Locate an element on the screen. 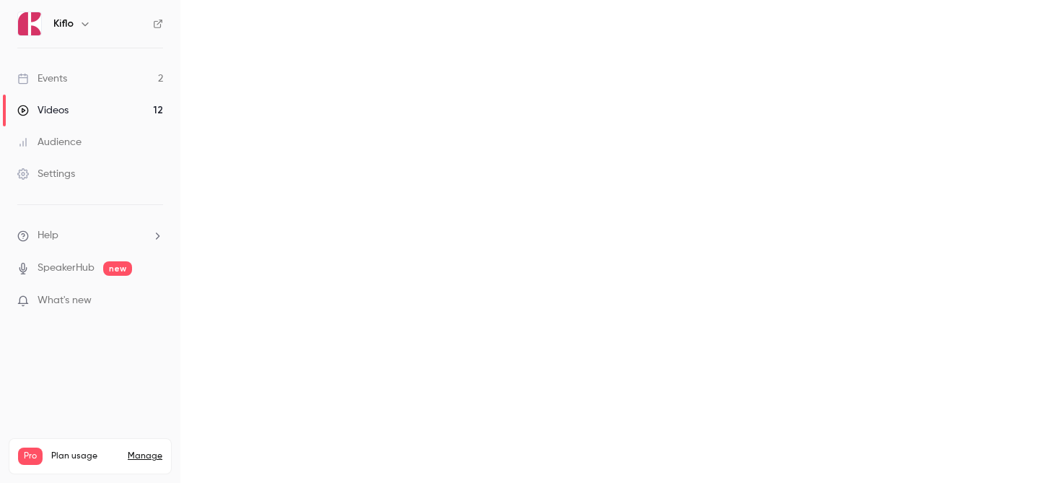 This screenshot has height=483, width=1039. a: SpeakerHub is located at coordinates (66, 268).